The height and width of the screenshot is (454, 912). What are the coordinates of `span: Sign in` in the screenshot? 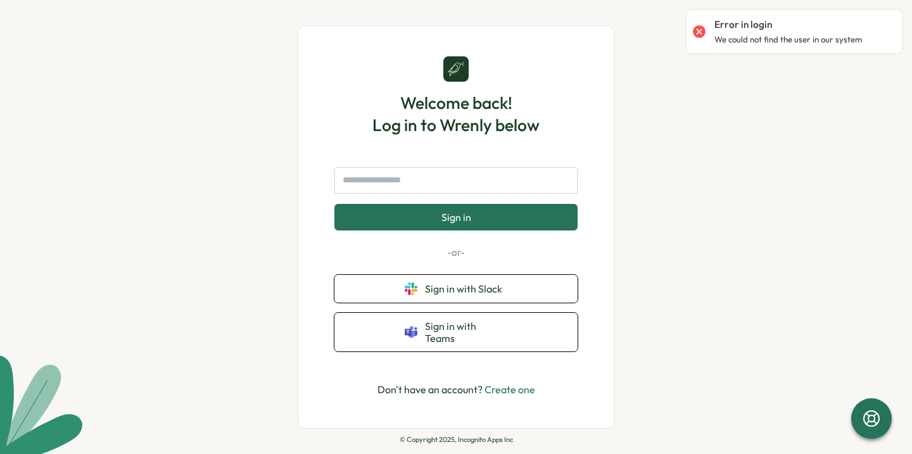 It's located at (456, 217).